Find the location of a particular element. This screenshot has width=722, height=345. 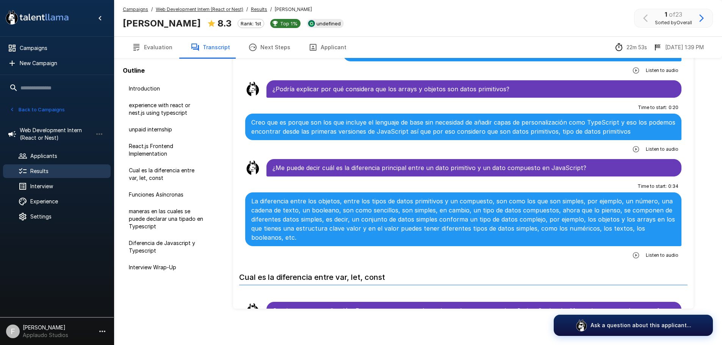

b: Outline is located at coordinates (134, 71).